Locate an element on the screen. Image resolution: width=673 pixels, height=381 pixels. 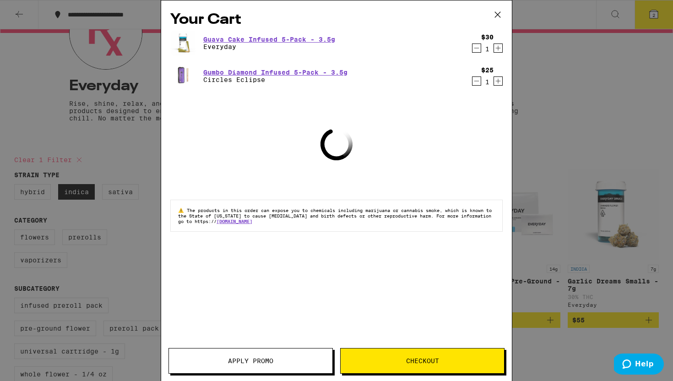
img: Circles Eclipse - Gumbo Diamond Infused 5-Pack - 3.5g is located at coordinates (183, 76).